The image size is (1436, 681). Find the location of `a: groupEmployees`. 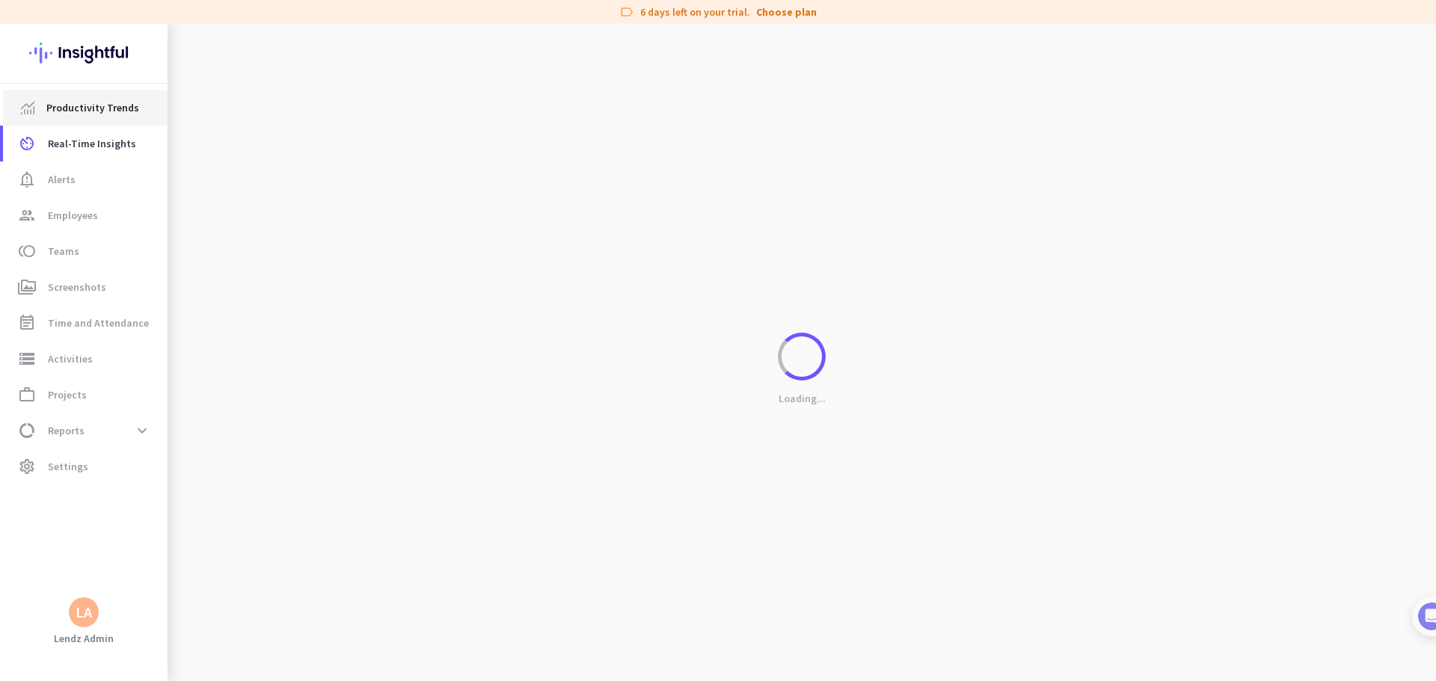

a: groupEmployees is located at coordinates (85, 215).